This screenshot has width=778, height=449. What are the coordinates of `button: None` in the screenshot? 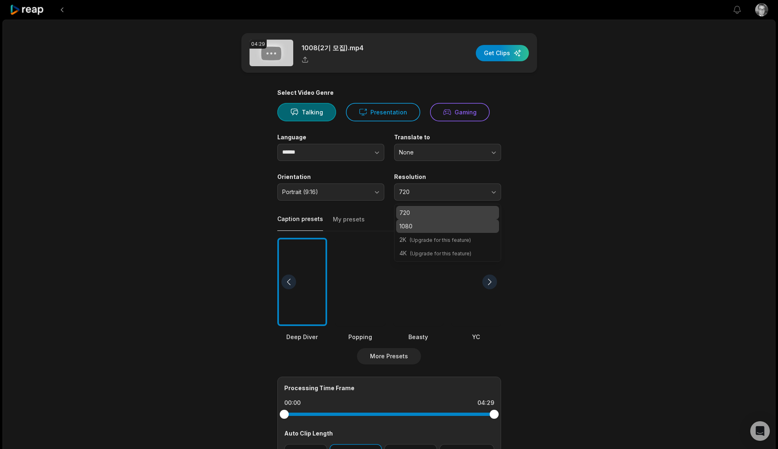 It's located at (447, 152).